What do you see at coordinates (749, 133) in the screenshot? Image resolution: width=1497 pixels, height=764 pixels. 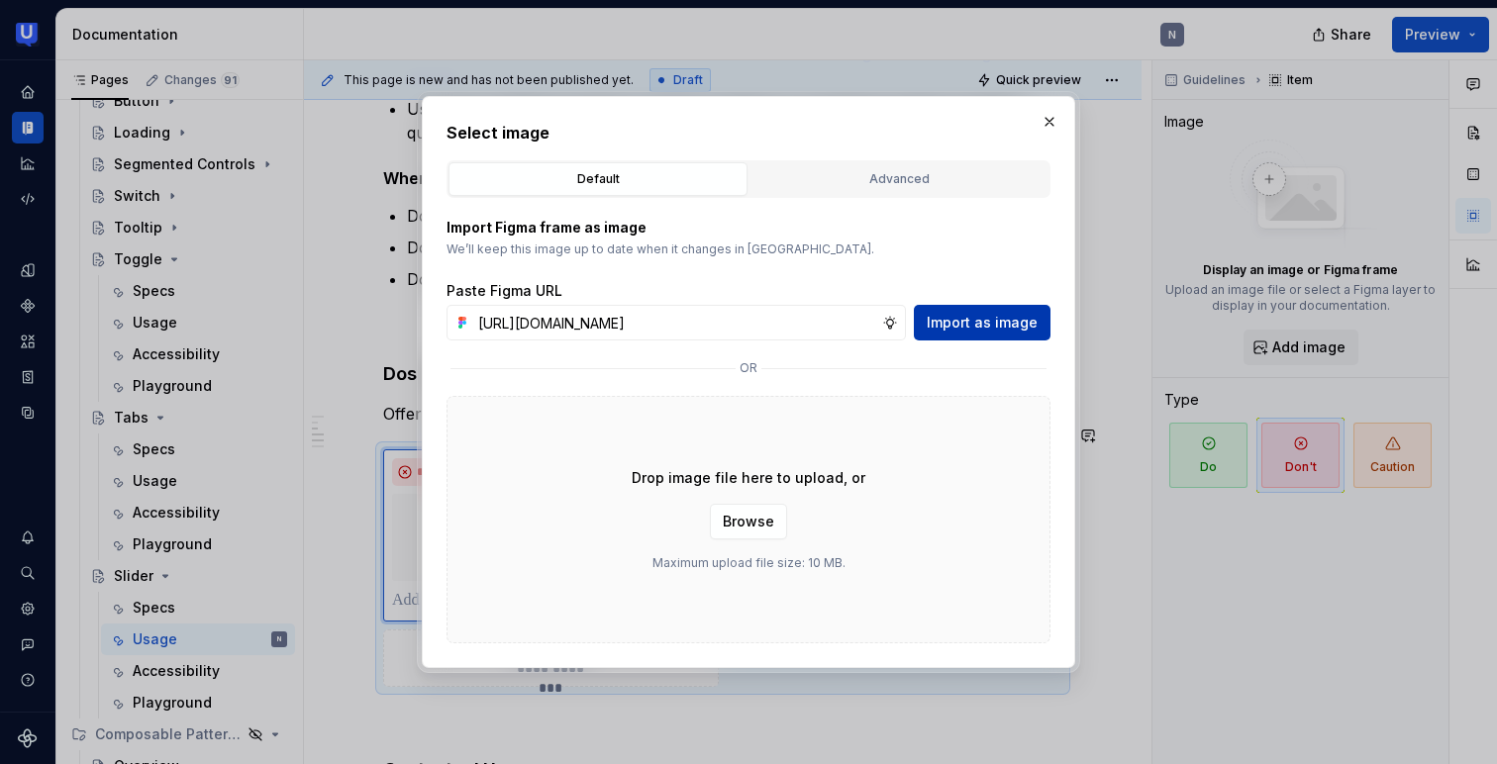 I see `h2: Select image` at bounding box center [749, 133].